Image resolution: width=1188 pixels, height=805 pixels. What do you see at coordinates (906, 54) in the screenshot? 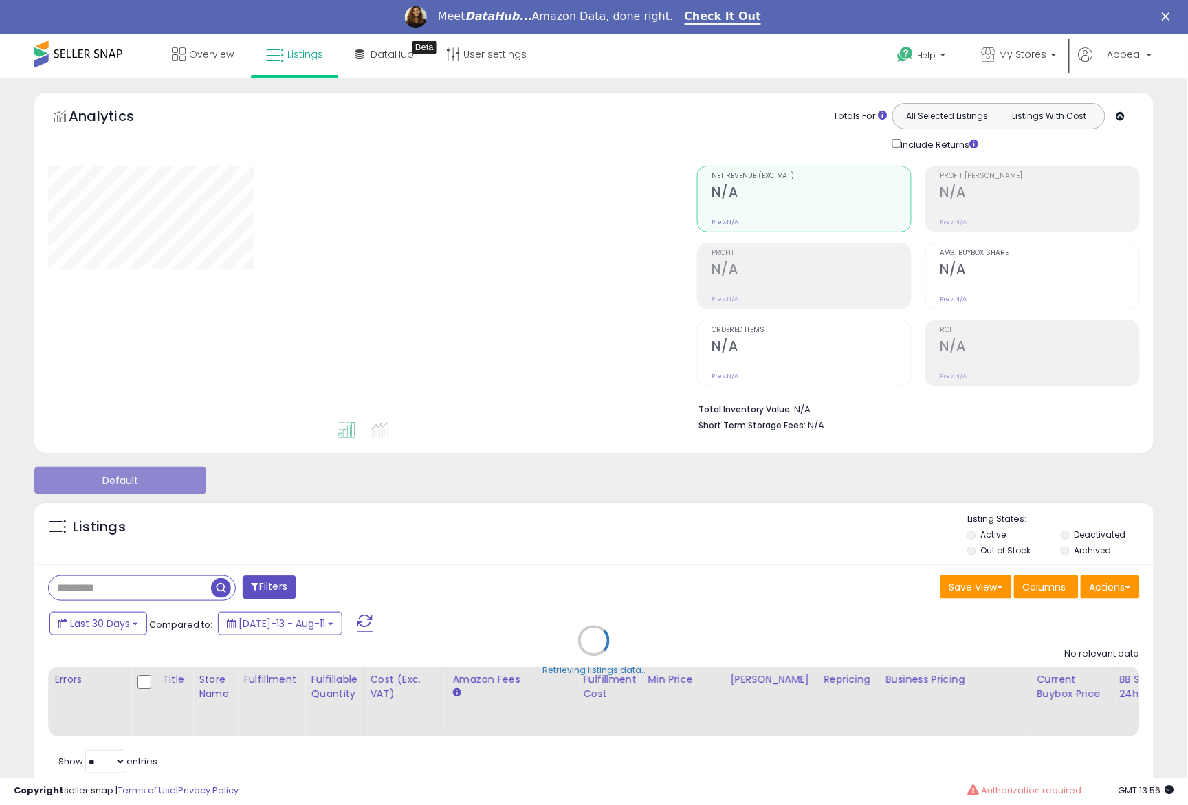
I see `i: Get Help` at bounding box center [906, 54].